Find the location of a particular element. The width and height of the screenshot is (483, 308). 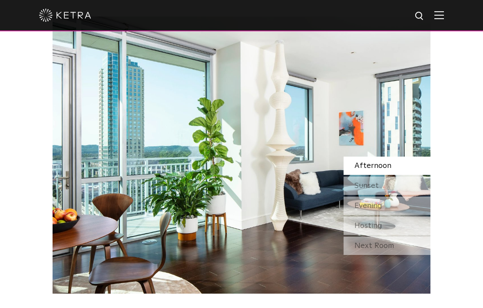

img: ketra-logo-2019-white is located at coordinates (65, 15).